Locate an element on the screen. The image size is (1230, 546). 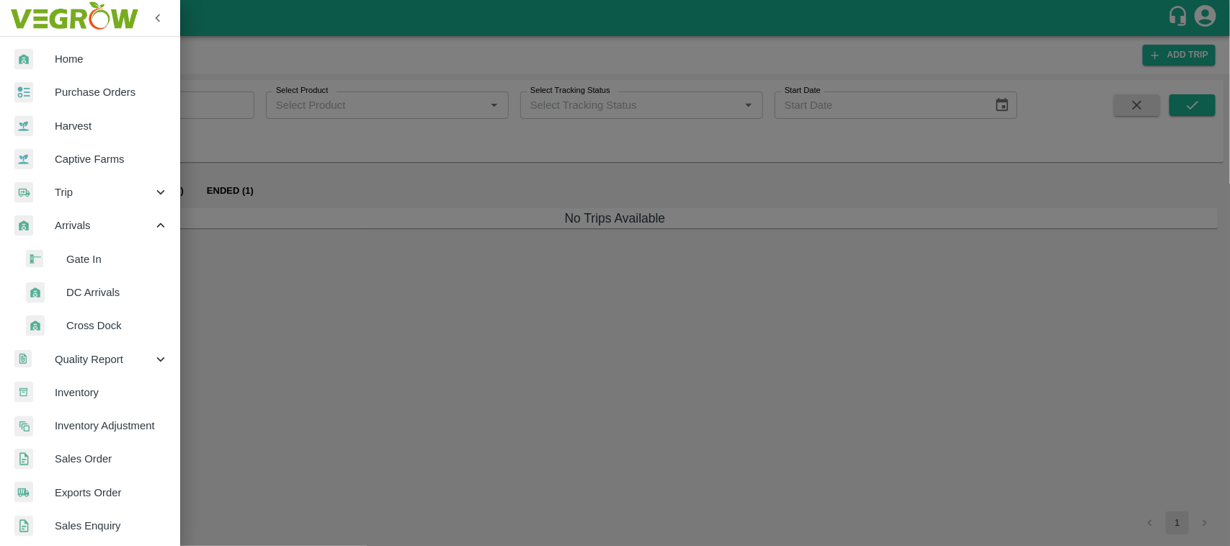
span: Harvest is located at coordinates (112, 126).